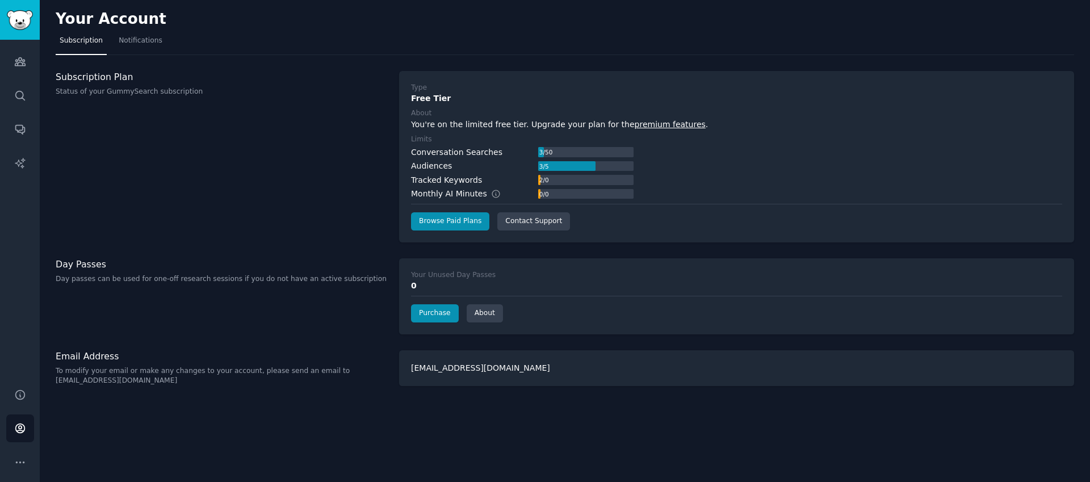  I want to click on p: Day passes can be used for one-off research sessions if you do not have an active subscription, so click(221, 279).